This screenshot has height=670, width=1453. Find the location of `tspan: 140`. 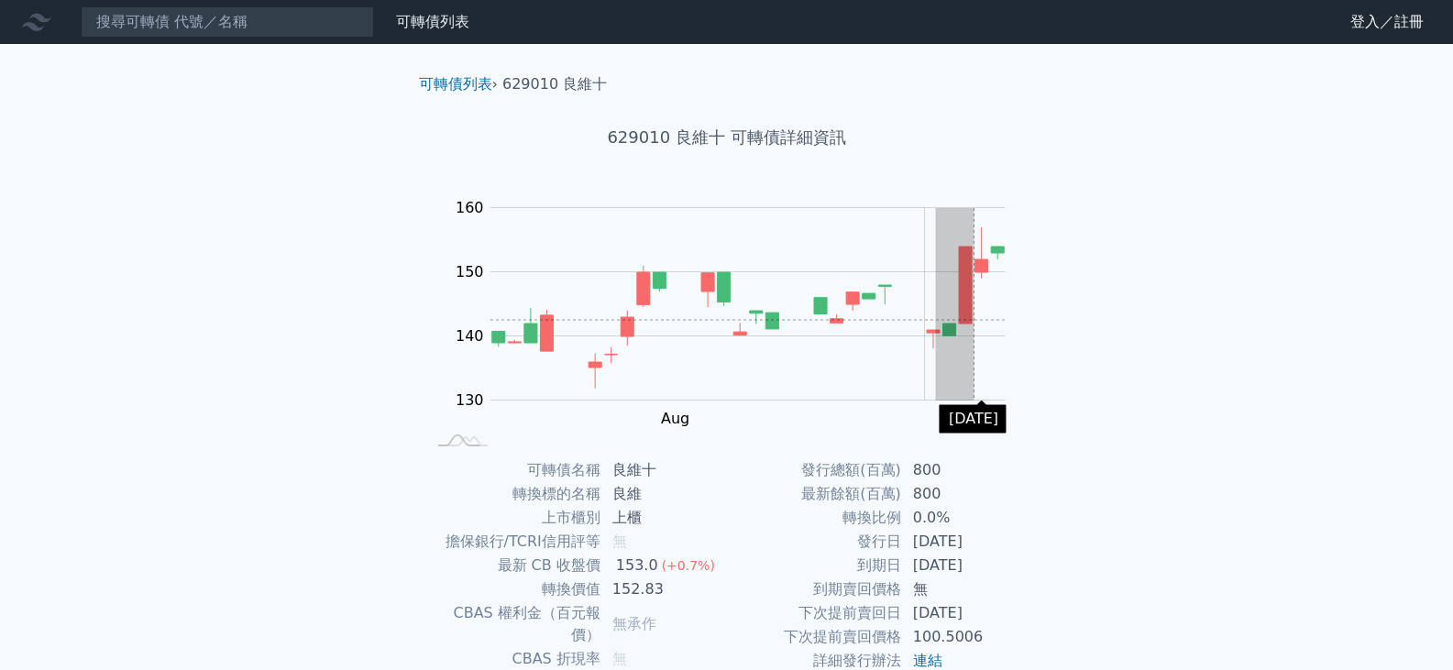

tspan: 140 is located at coordinates (469, 335).